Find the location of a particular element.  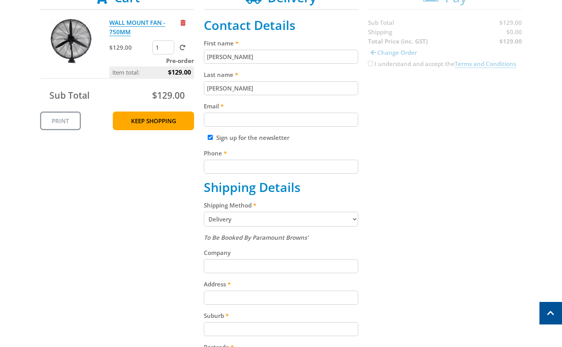

em: To Be Booked By Paramount Browns' is located at coordinates (256, 237).